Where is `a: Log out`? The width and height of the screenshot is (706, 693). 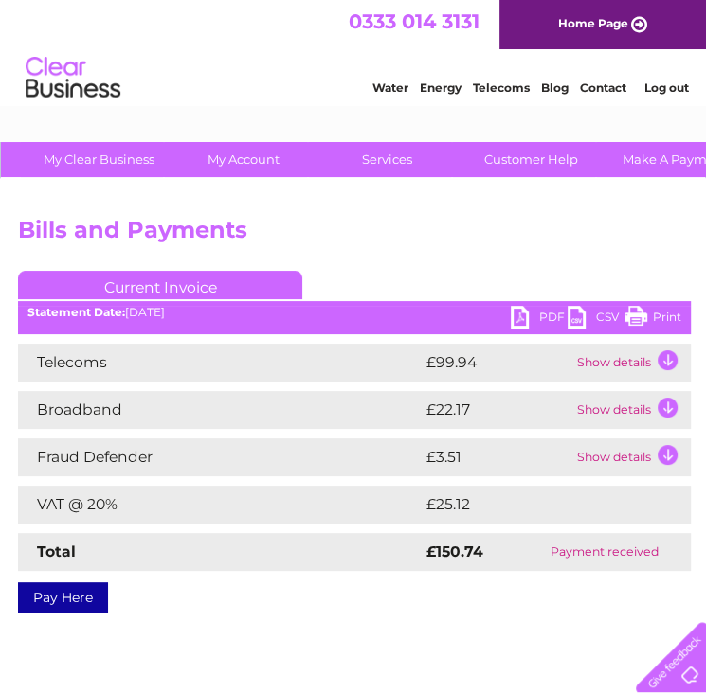
a: Log out is located at coordinates (665, 87).